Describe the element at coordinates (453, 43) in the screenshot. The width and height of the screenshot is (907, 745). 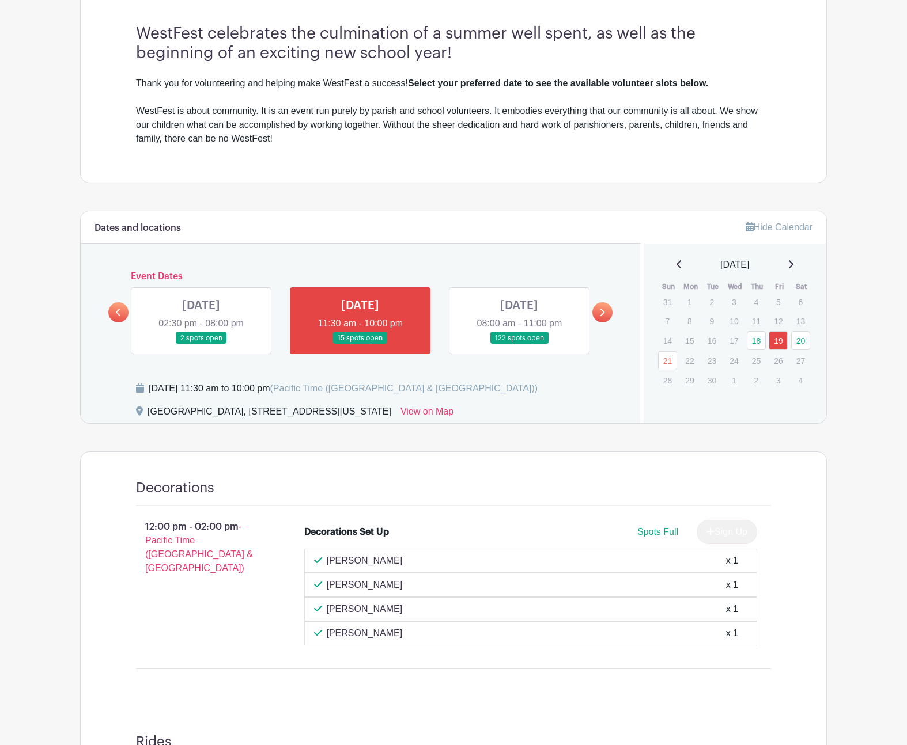
I see `h3: WestFest celebrates the culmination of a summer well spent, as well as the beginning of an exciti...` at that location.